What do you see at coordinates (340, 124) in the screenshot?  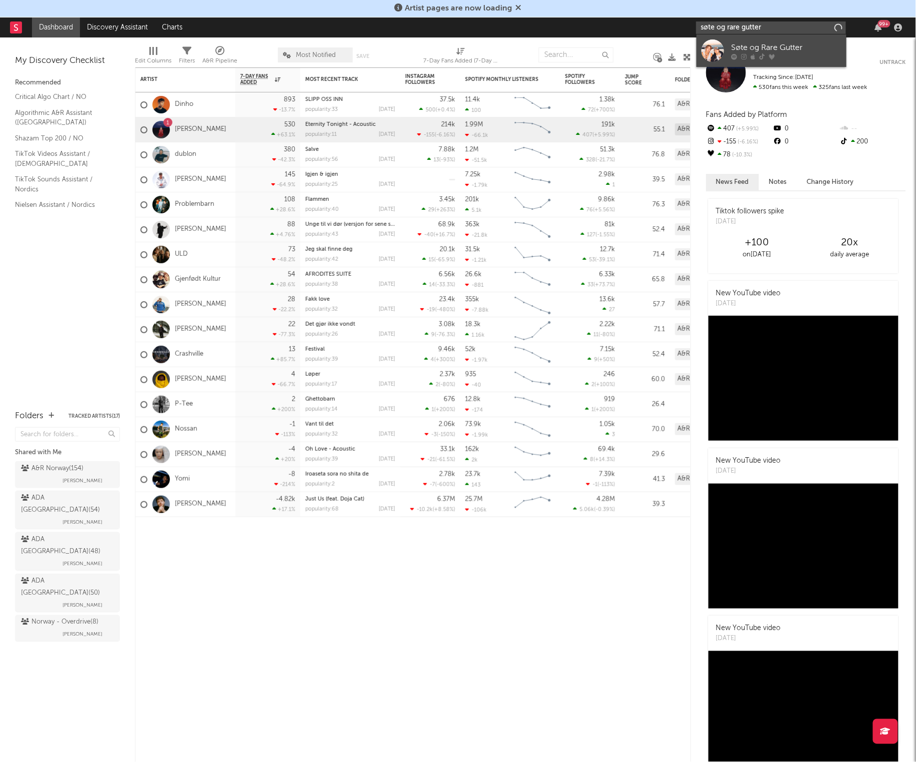 I see `a: Eternity Tonight - Acoustic` at bounding box center [340, 124].